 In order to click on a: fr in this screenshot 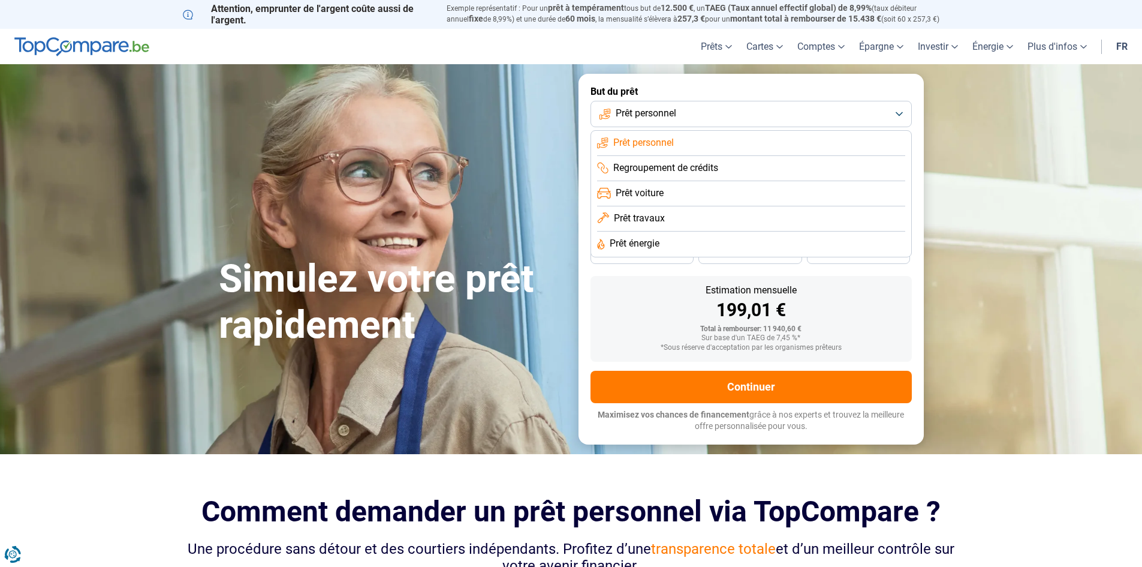, I will do `click(1122, 46)`.